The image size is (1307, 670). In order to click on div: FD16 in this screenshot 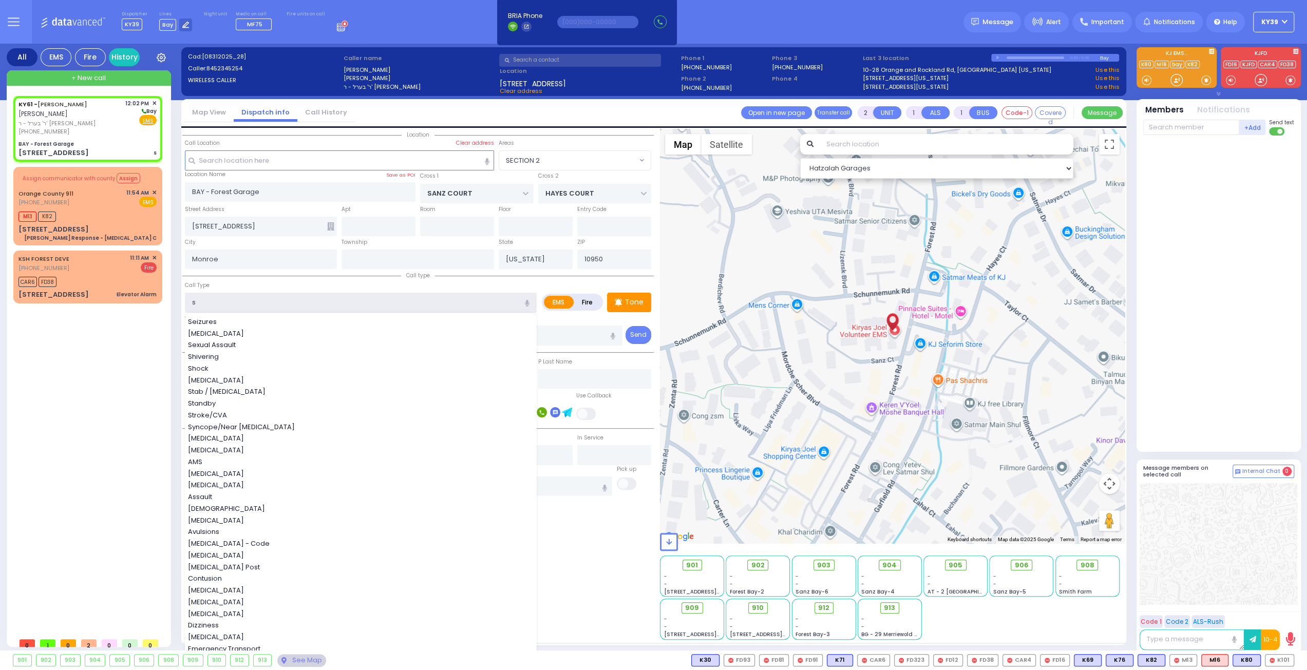, I will do `click(1055, 661)`.